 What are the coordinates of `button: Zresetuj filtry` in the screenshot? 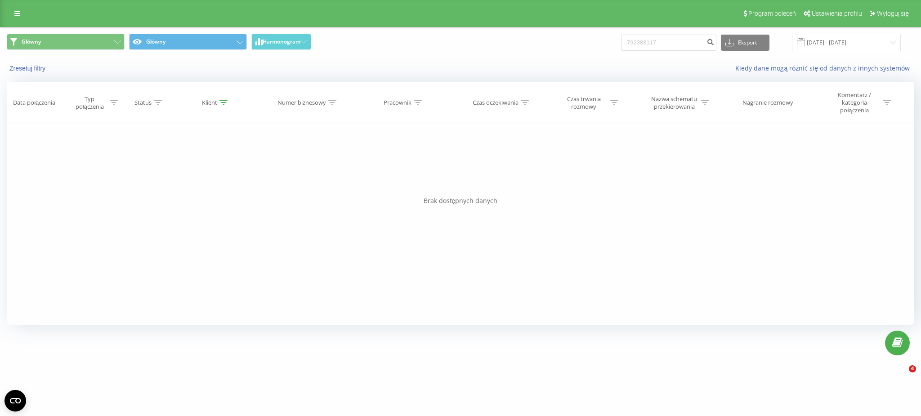 It's located at (28, 68).